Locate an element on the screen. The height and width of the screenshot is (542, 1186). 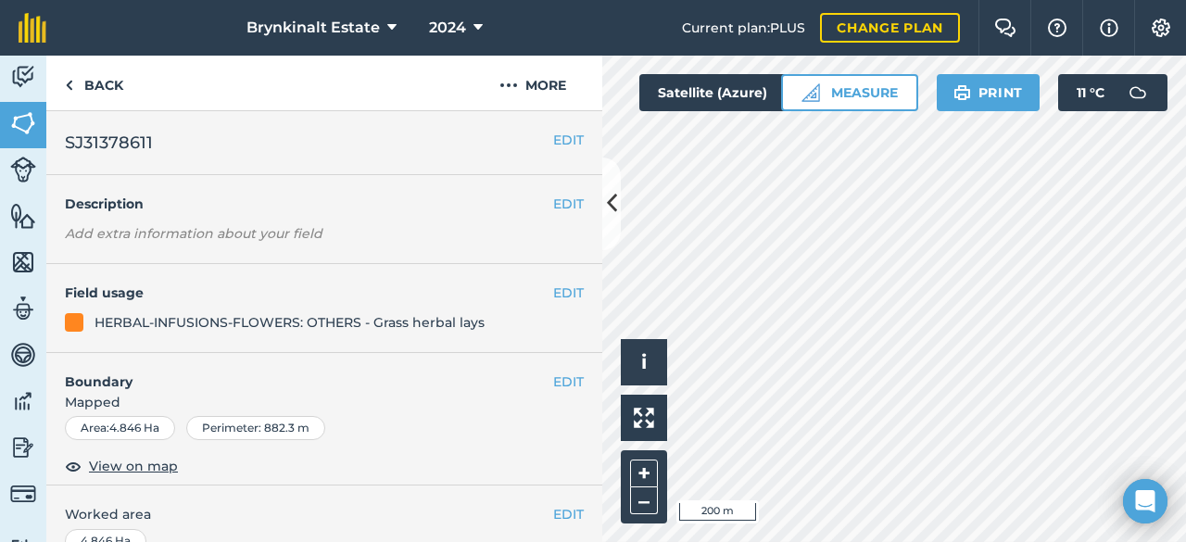
div: HERBAL-INFUSIONS-FLOWERS: OTHERS - Grass herbal lays is located at coordinates (289, 322).